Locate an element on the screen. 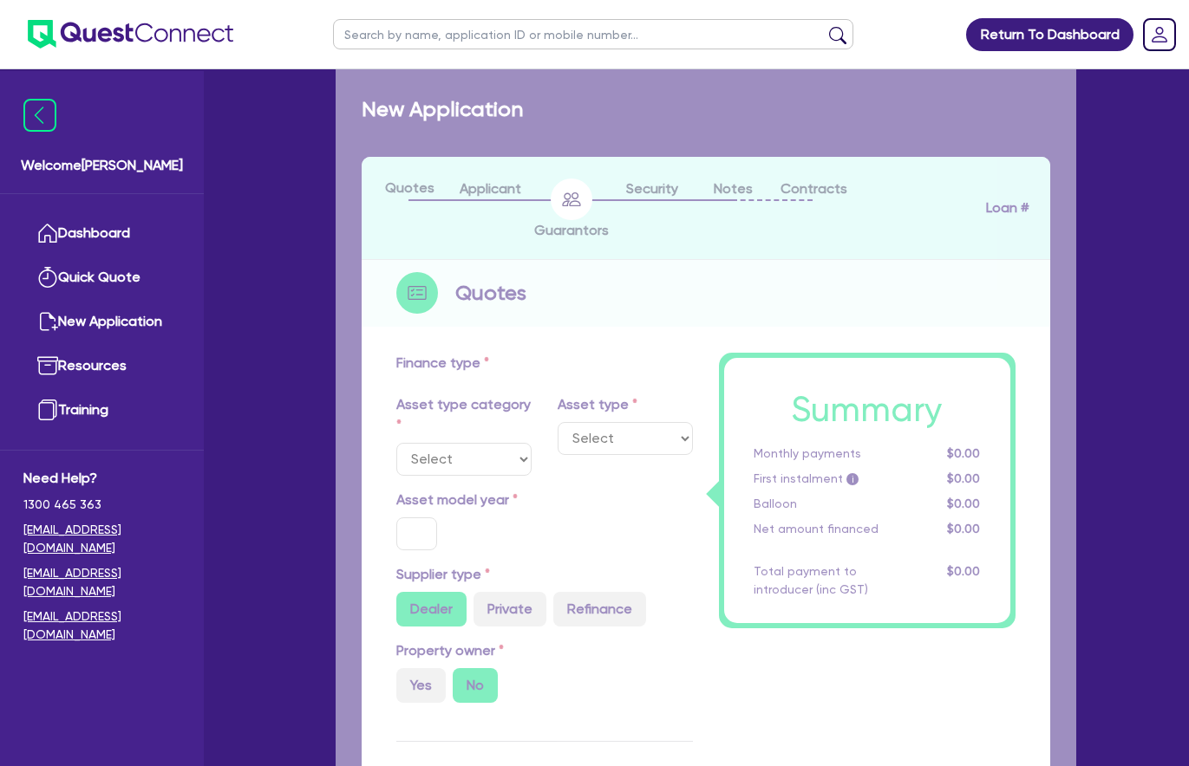  a: Resources is located at coordinates (101, 366).